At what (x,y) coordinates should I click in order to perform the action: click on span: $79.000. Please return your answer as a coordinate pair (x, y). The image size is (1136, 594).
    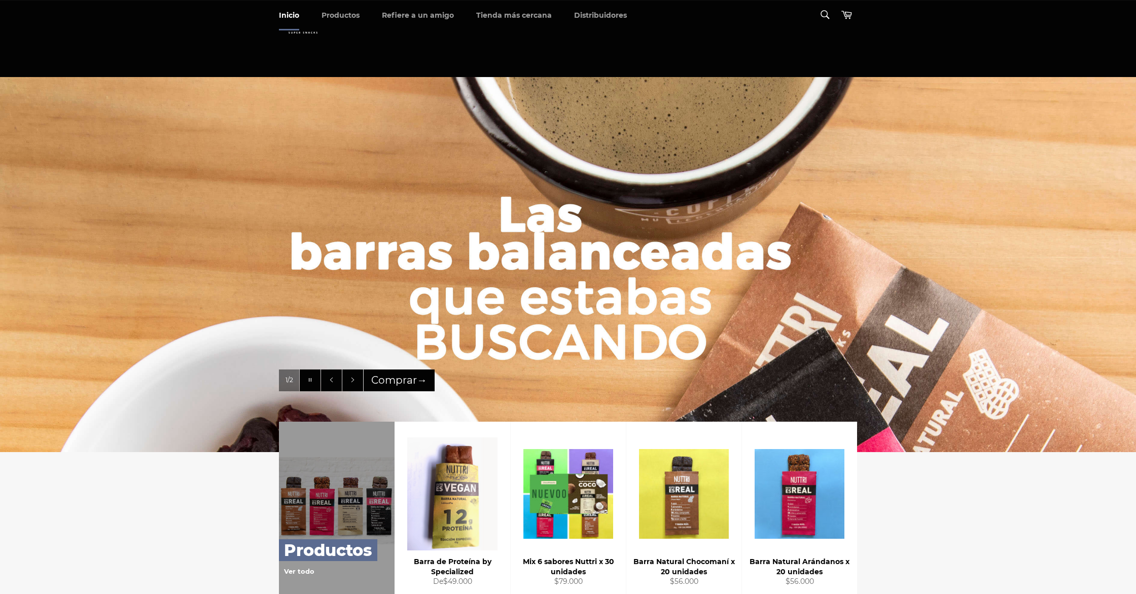
    Looking at the image, I should click on (568, 582).